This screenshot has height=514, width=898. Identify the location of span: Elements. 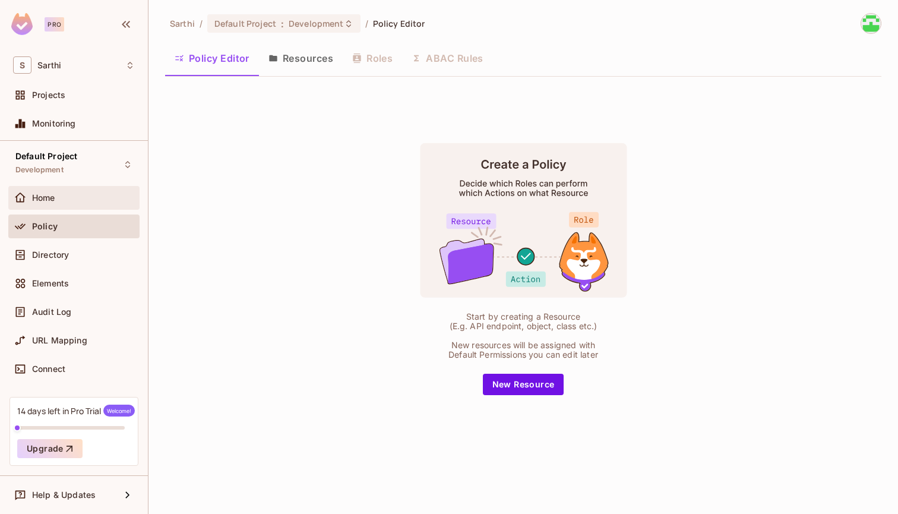
(50, 283).